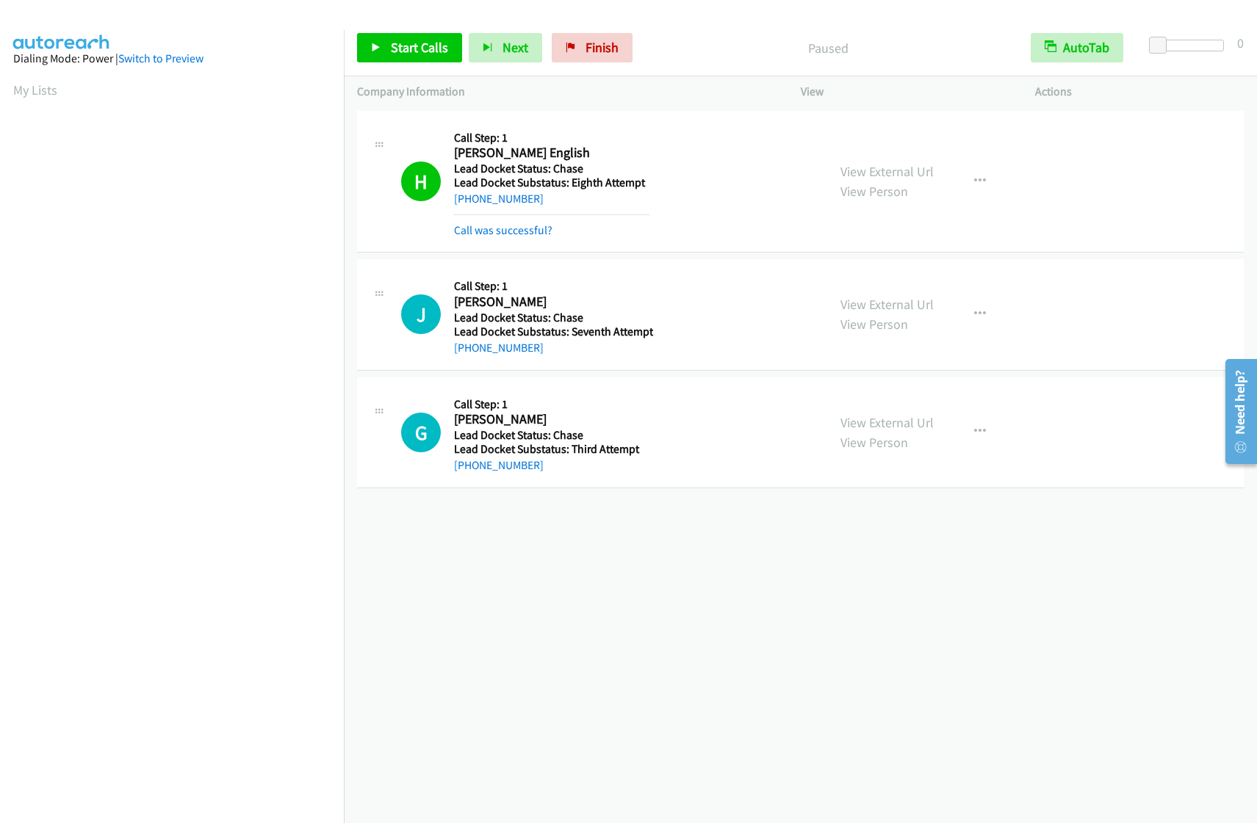 This screenshot has height=823, width=1257. Describe the element at coordinates (592, 48) in the screenshot. I see `a: Finish` at that location.